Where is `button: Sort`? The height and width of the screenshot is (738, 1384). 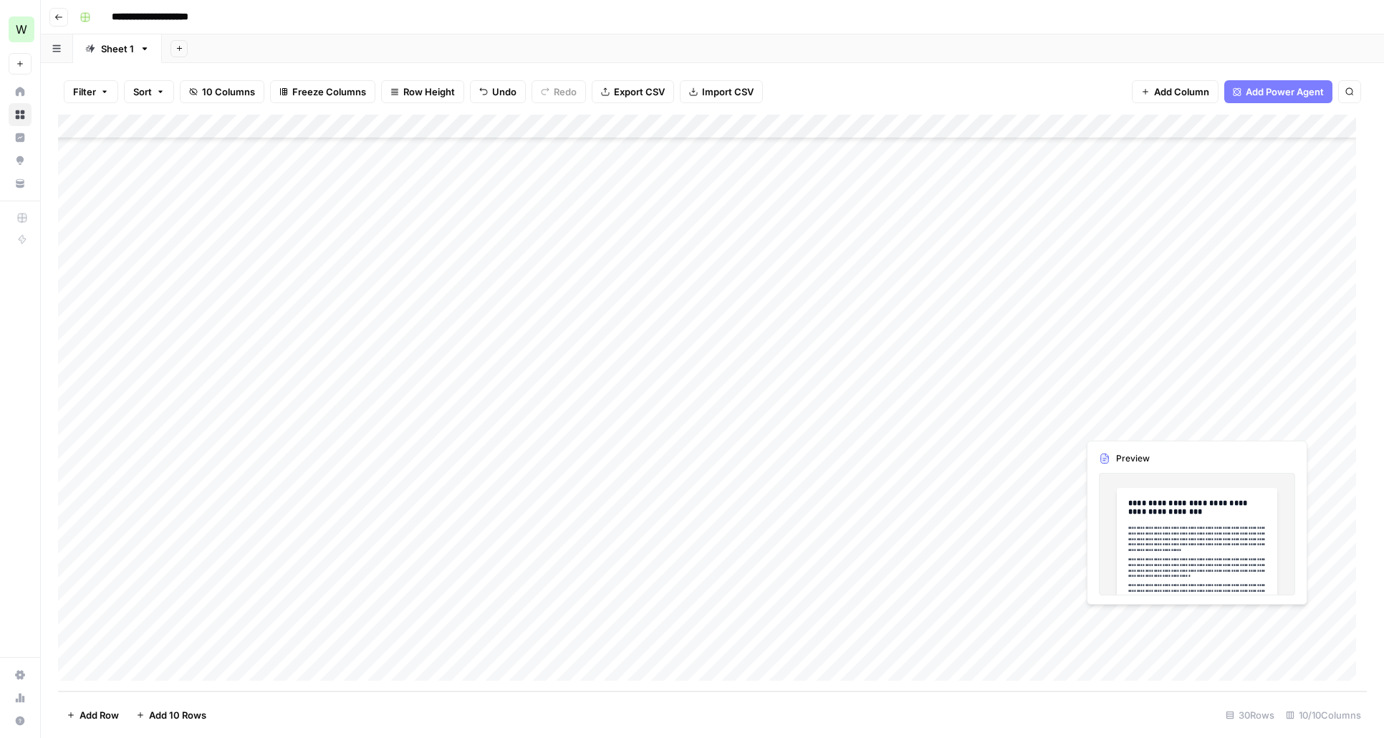
button: Sort is located at coordinates (149, 92).